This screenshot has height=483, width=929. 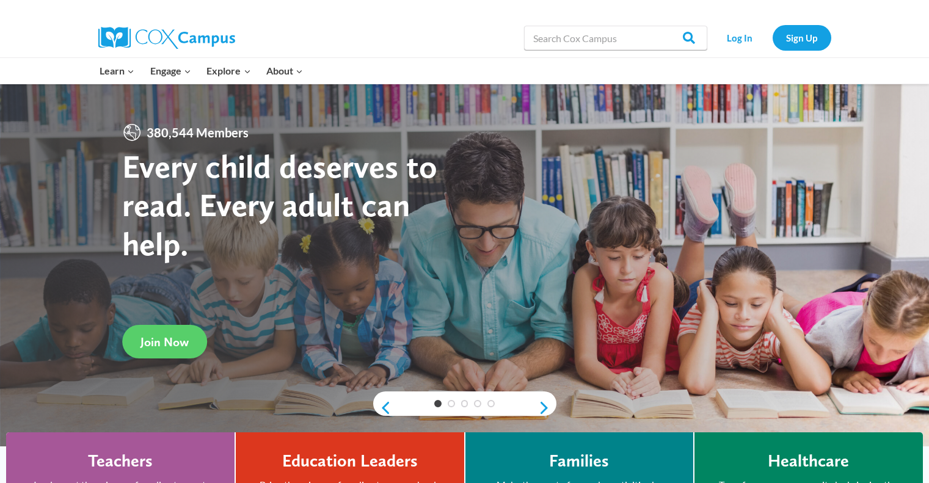 I want to click on a: 1, so click(x=438, y=404).